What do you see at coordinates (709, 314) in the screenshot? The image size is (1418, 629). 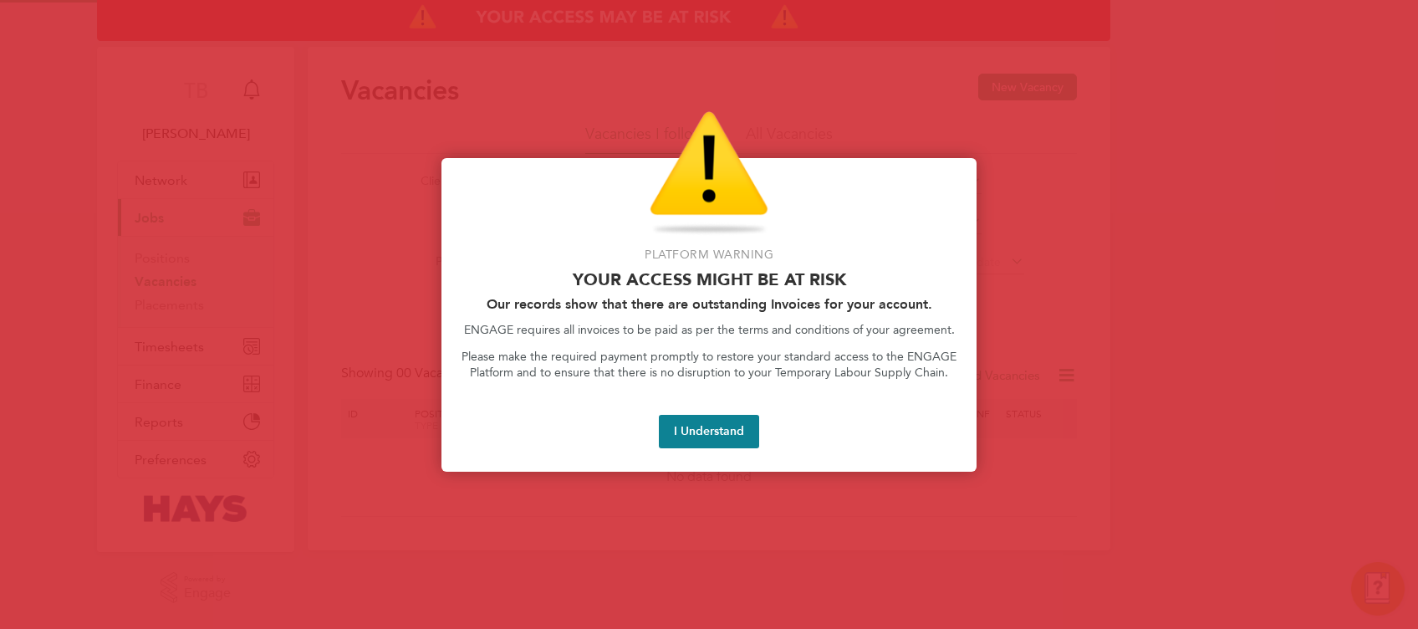 I see `div: Access At Risk` at bounding box center [709, 314].